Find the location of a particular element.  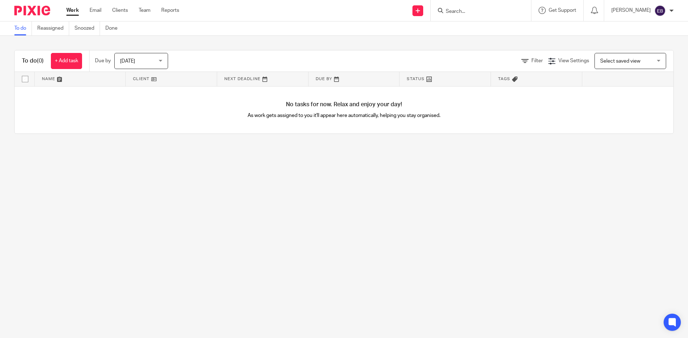

a: Reports is located at coordinates (170, 10).